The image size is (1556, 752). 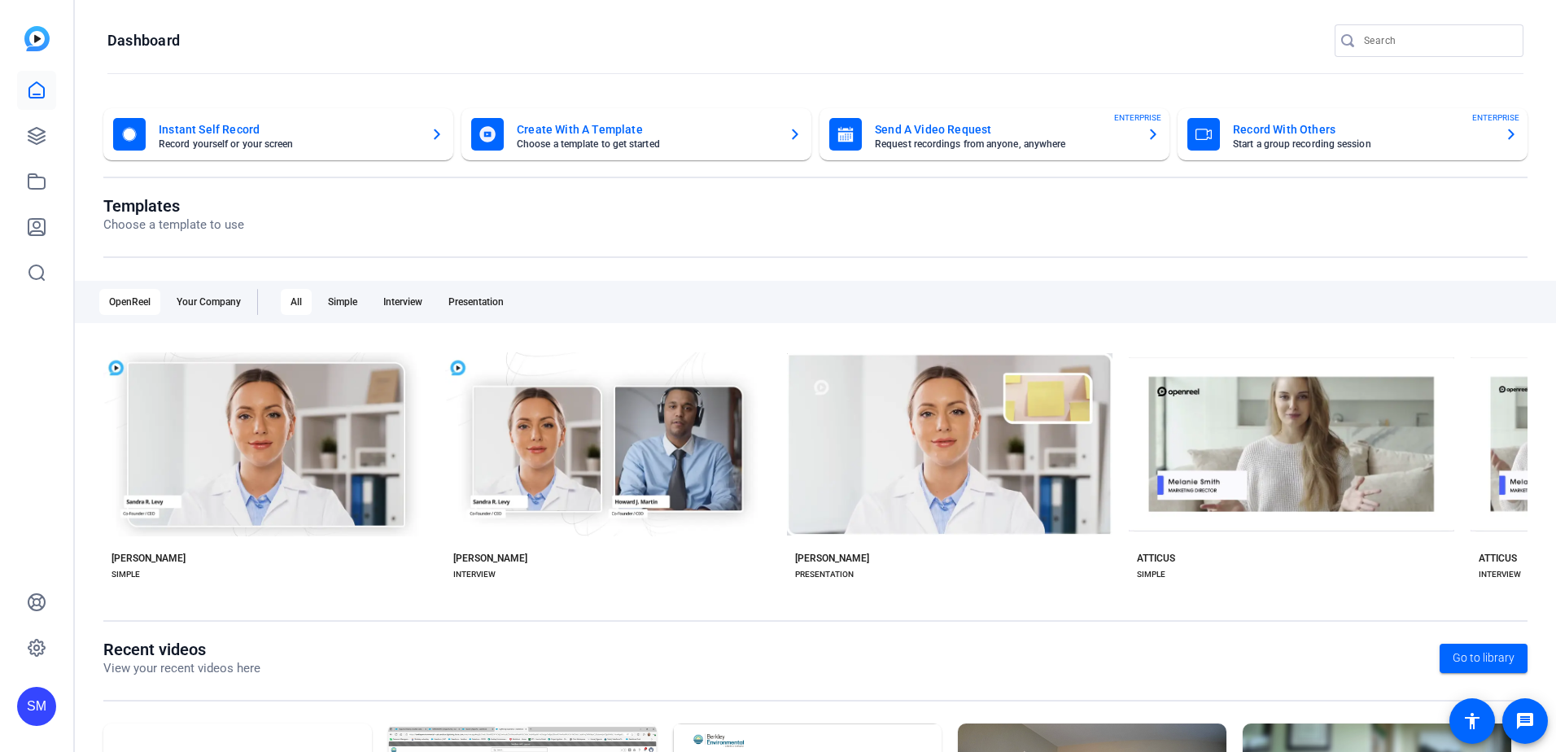 What do you see at coordinates (181, 649) in the screenshot?
I see `h1: Recent videos` at bounding box center [181, 649].